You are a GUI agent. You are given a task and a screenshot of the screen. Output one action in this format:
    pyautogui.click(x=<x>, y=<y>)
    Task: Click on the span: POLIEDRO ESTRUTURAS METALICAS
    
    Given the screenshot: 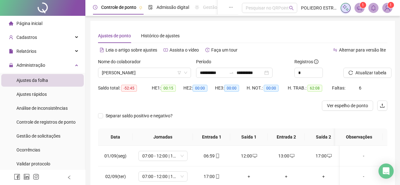 What is the action you would take?
    pyautogui.click(x=319, y=8)
    